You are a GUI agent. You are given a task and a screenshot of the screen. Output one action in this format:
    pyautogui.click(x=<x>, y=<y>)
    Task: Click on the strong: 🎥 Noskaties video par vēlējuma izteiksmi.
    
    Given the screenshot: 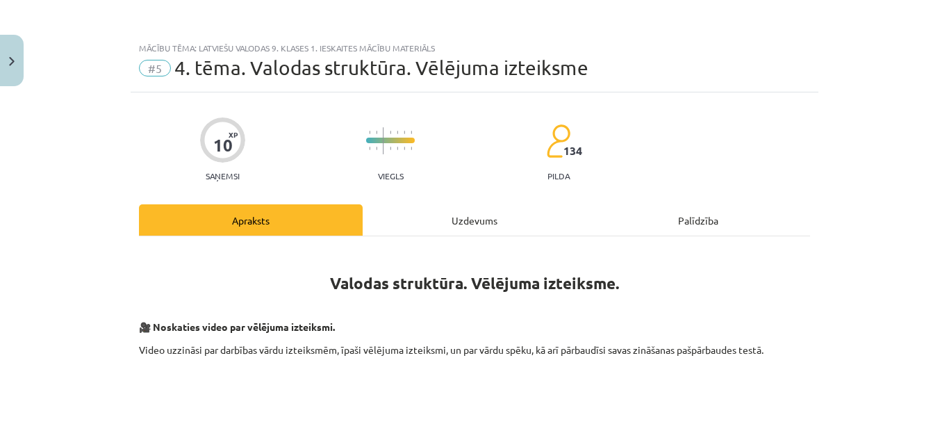 What is the action you would take?
    pyautogui.click(x=237, y=326)
    